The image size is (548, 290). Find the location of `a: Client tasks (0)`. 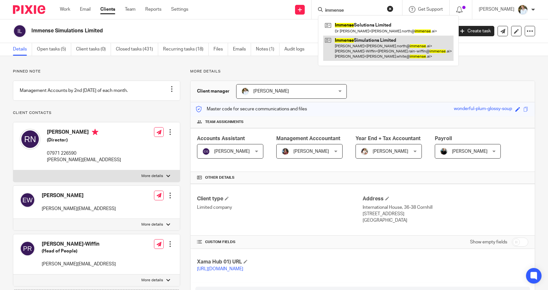

a: Client tasks (0) is located at coordinates (94, 49).